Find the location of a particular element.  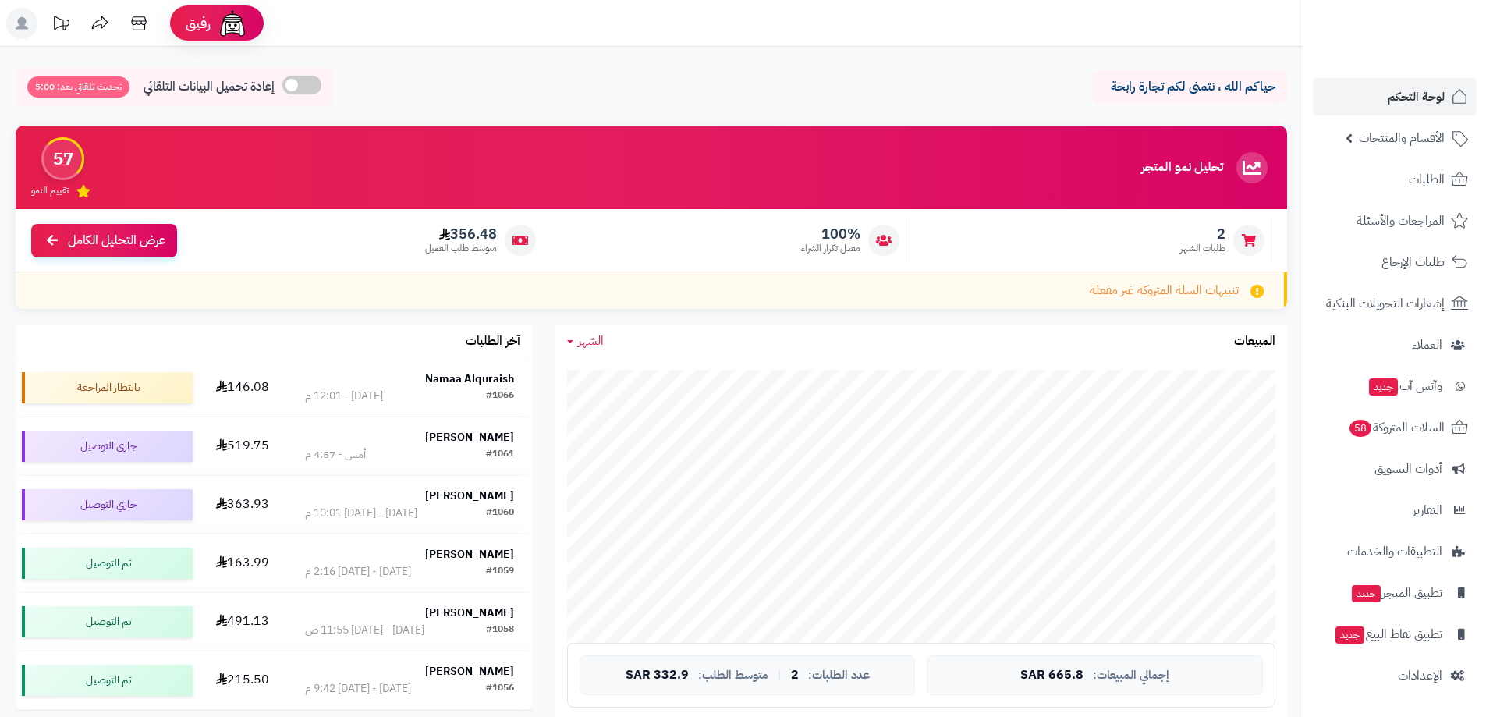

span: 665.8 SAR is located at coordinates (1052, 676).